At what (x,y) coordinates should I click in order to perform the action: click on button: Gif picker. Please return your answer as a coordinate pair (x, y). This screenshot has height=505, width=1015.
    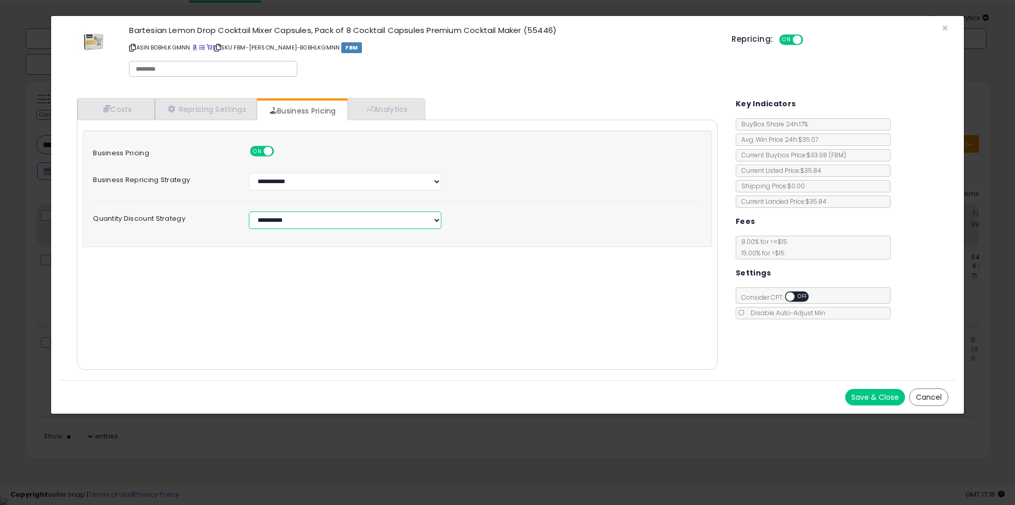
    Looking at the image, I should click on (53, 342).